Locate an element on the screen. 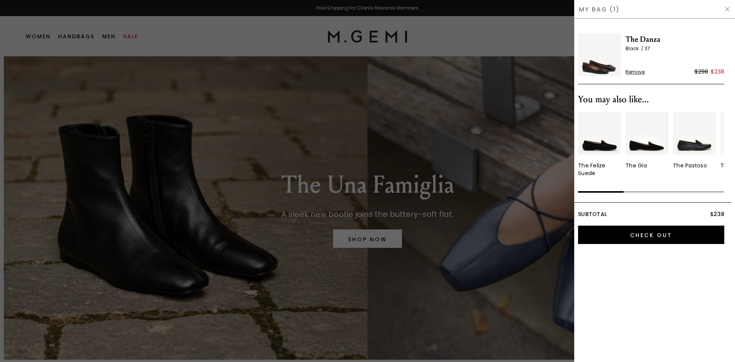 The image size is (735, 362). span: Subtotal is located at coordinates (592, 214).